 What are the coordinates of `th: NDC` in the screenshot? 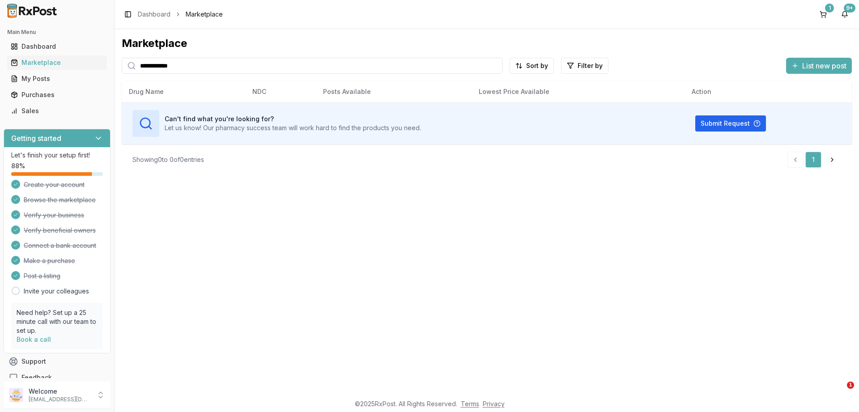 It's located at (280, 92).